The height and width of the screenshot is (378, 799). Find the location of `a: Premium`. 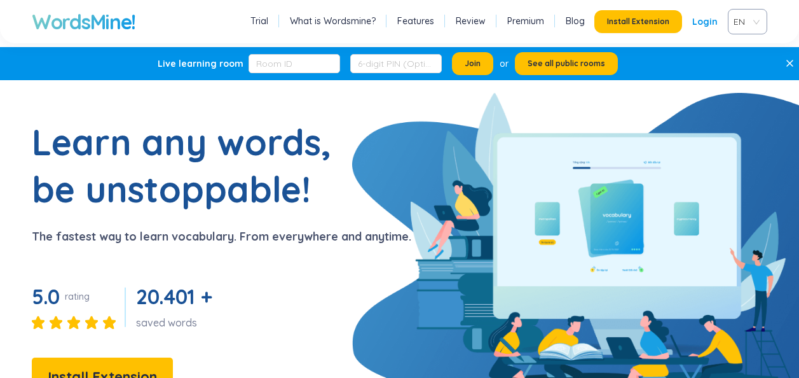

a: Premium is located at coordinates (526, 21).